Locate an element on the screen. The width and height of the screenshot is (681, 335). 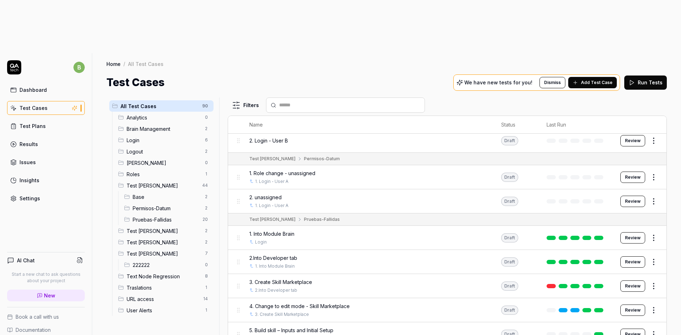
div: Drag to reorderLogin6 is located at coordinates (164, 140).